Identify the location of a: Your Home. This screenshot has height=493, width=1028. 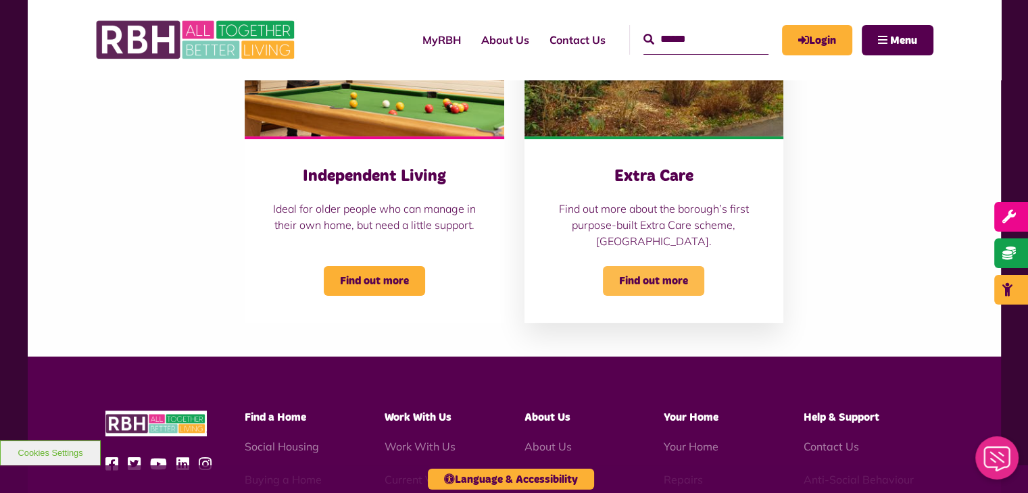
(691, 447).